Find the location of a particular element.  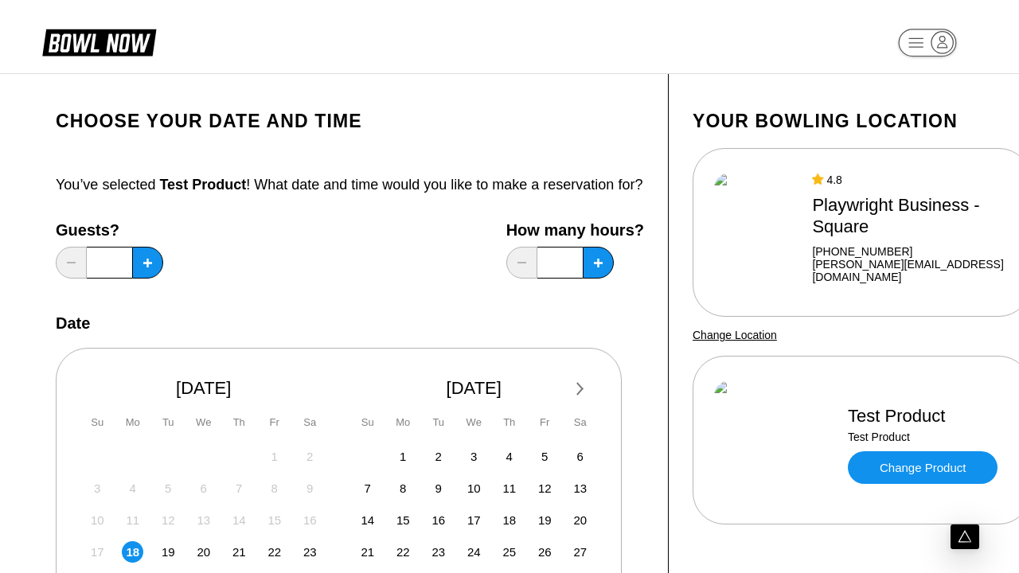

div: Choose Sunday, September 21st, 2025 is located at coordinates (367, 552).